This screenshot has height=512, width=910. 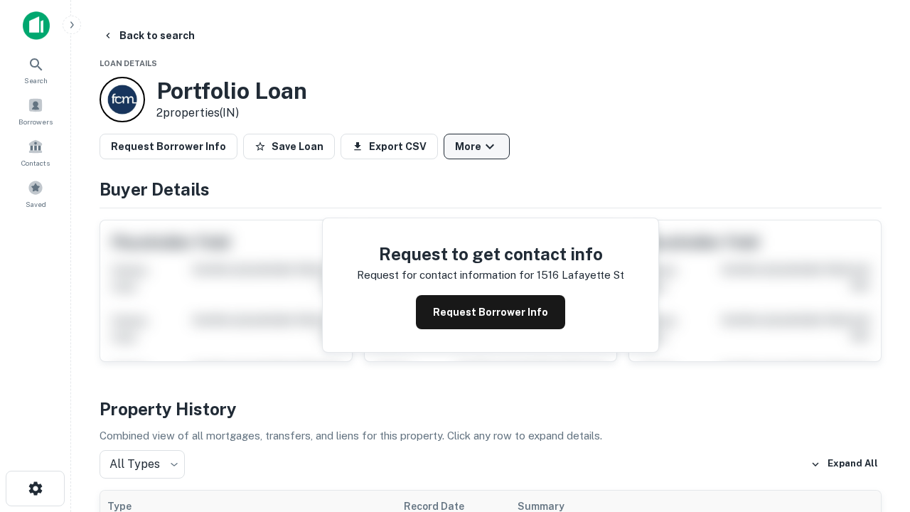 I want to click on p: 1516 lafayette st, so click(x=580, y=275).